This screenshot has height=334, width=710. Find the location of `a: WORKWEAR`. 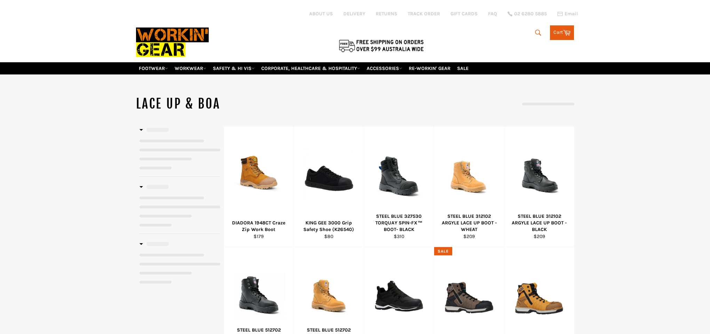

a: WORKWEAR is located at coordinates (190, 68).